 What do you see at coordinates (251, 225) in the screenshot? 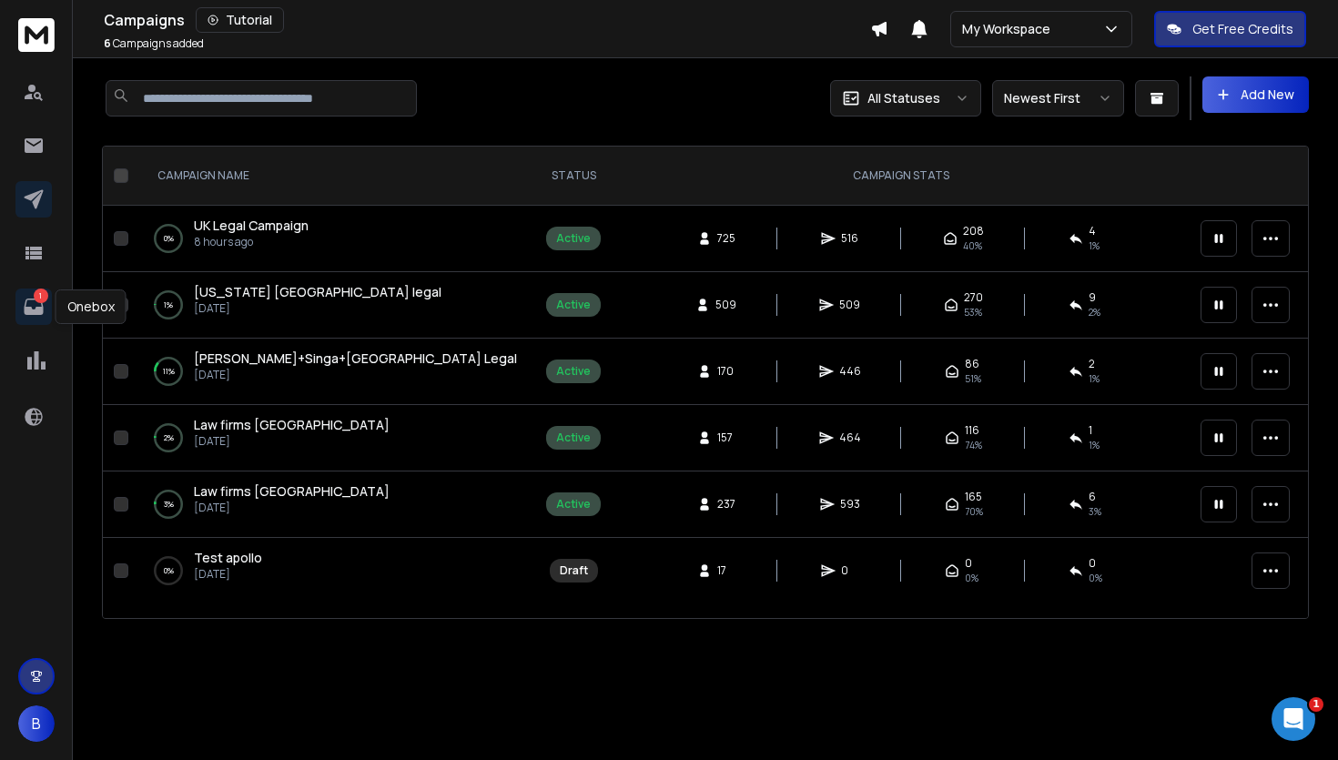
I see `span: UK Legal Campaign` at bounding box center [251, 225].